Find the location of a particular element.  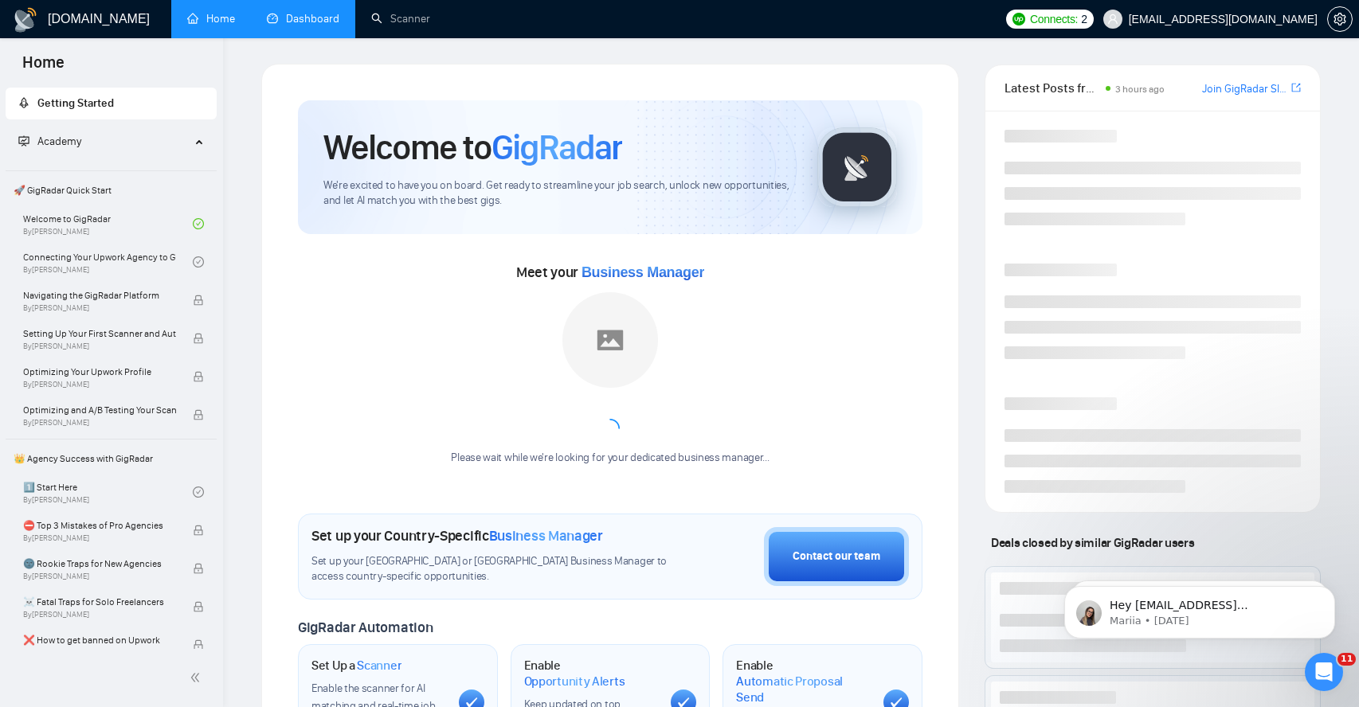

button: Contact our team is located at coordinates (836, 557).